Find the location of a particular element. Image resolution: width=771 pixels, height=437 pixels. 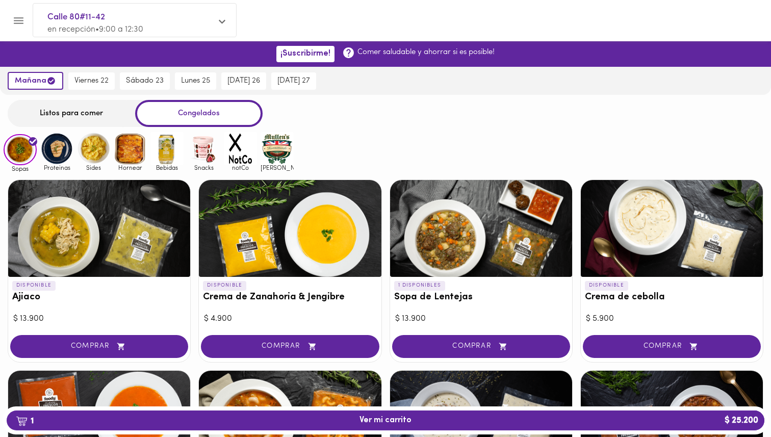

div: Congelados is located at coordinates (199, 113).